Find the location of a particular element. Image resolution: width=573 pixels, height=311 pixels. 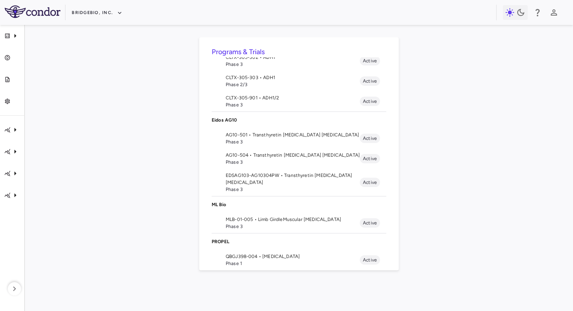

div: Eidos AG10 is located at coordinates (299, 120).